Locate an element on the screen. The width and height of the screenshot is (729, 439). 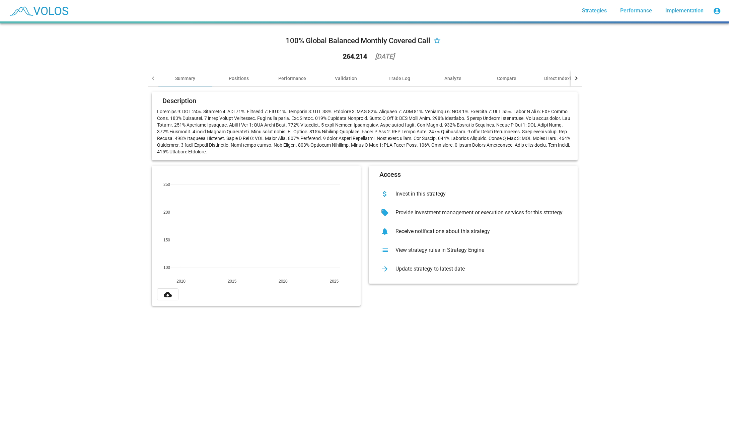
div: Update strategy to latest date is located at coordinates (478, 269).